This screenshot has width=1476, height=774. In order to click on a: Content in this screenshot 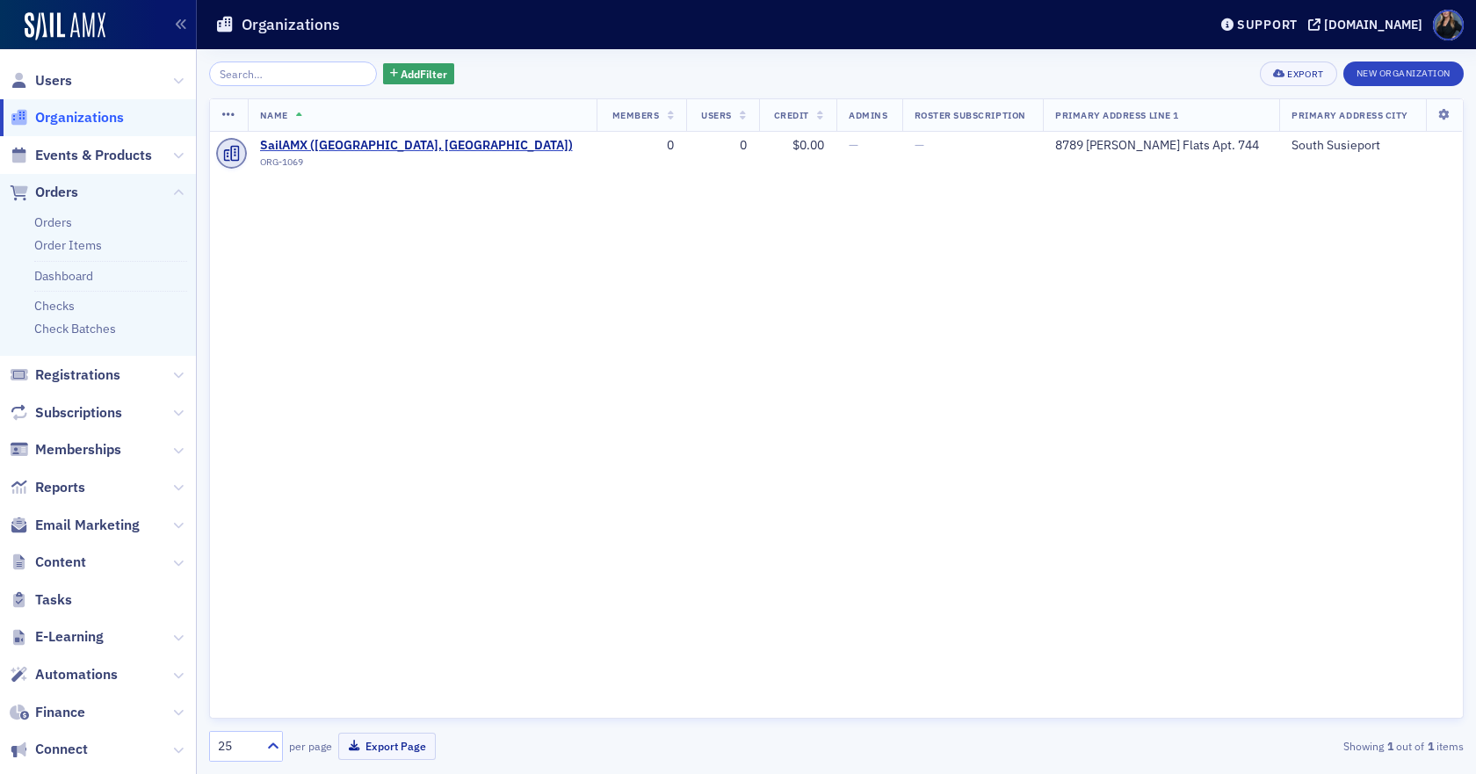, I will do `click(47, 562)`.